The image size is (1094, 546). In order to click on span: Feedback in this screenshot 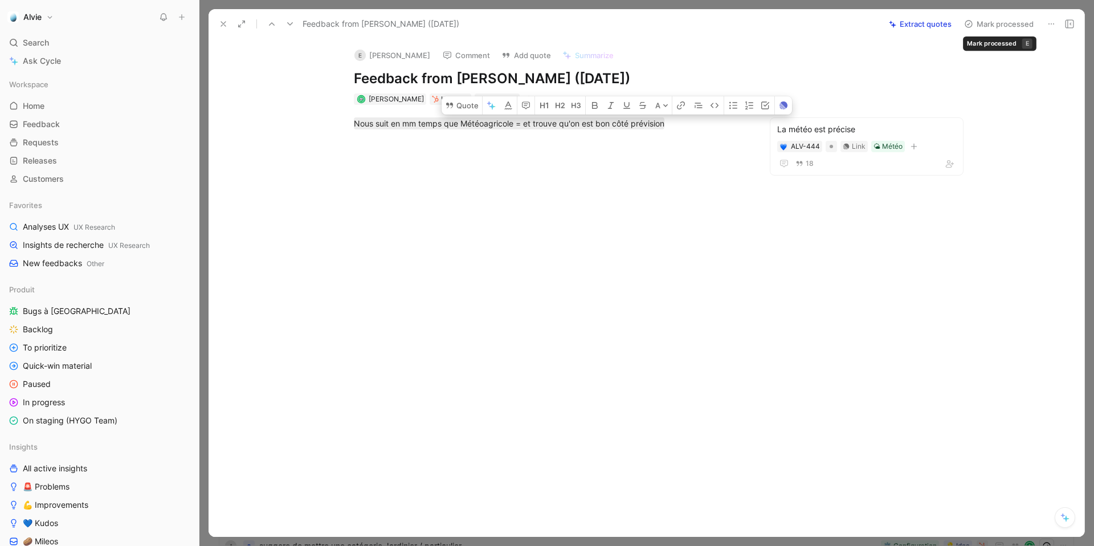, I will do `click(41, 124)`.